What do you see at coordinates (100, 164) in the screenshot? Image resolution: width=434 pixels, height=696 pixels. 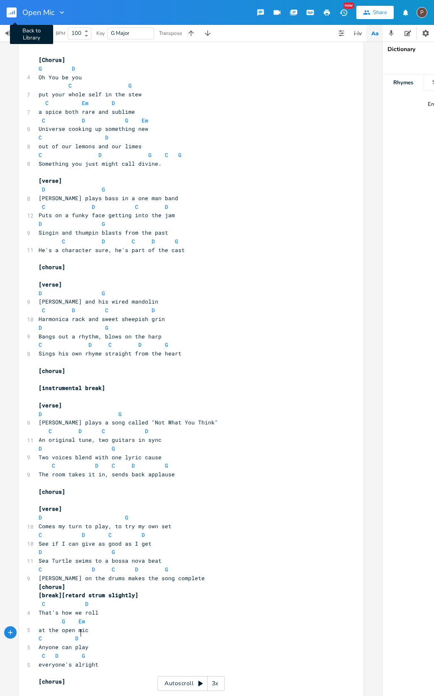 I see `span: Something you just might call divine.` at bounding box center [100, 164].